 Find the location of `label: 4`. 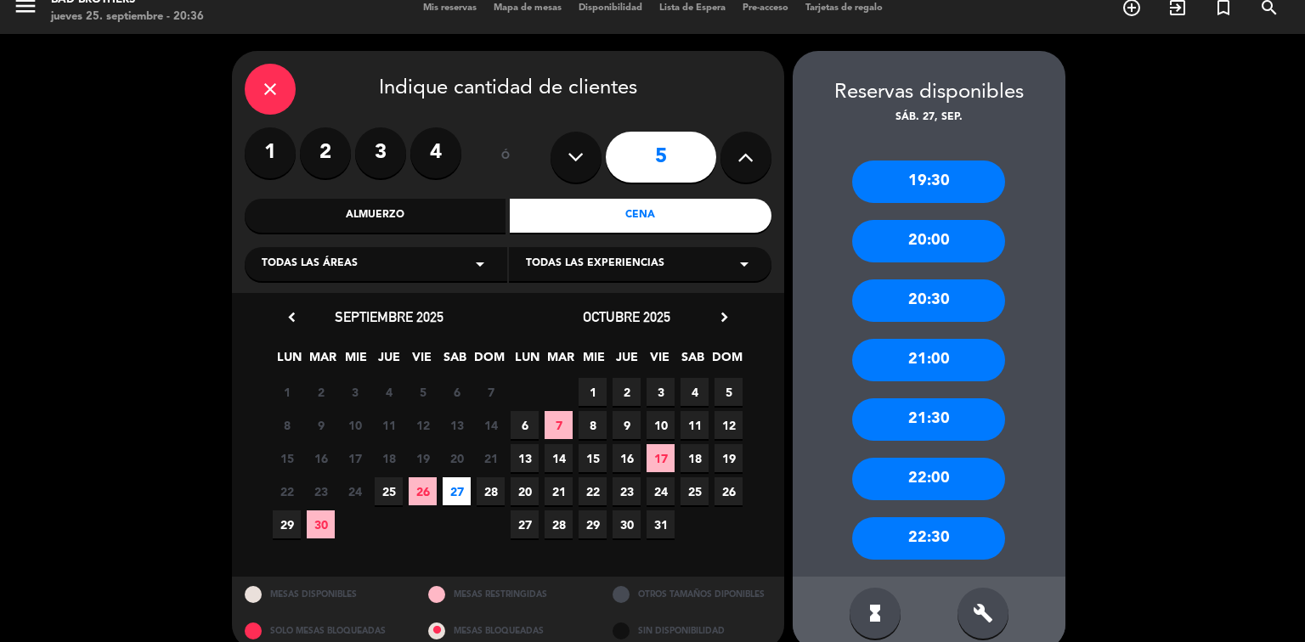

label: 4 is located at coordinates (436, 153).